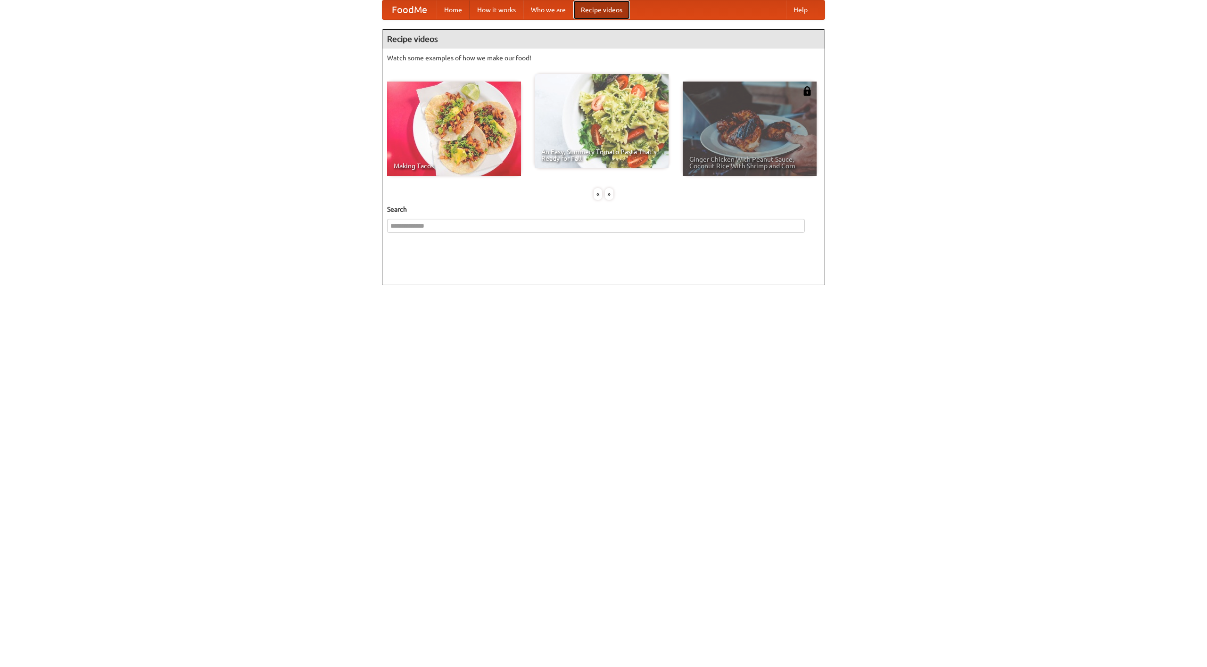  What do you see at coordinates (453, 10) in the screenshot?
I see `a: Home` at bounding box center [453, 10].